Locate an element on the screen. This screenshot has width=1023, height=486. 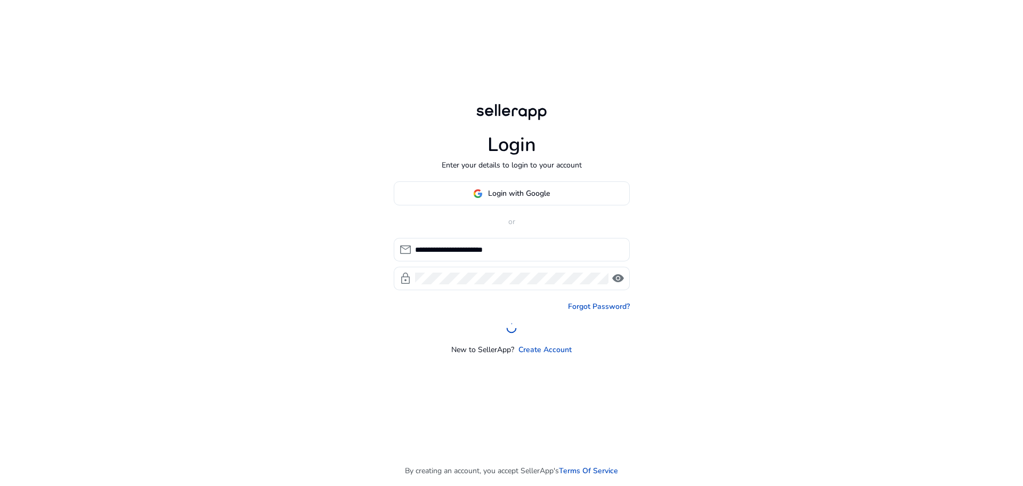
img: google-logo.svg is located at coordinates (478, 194).